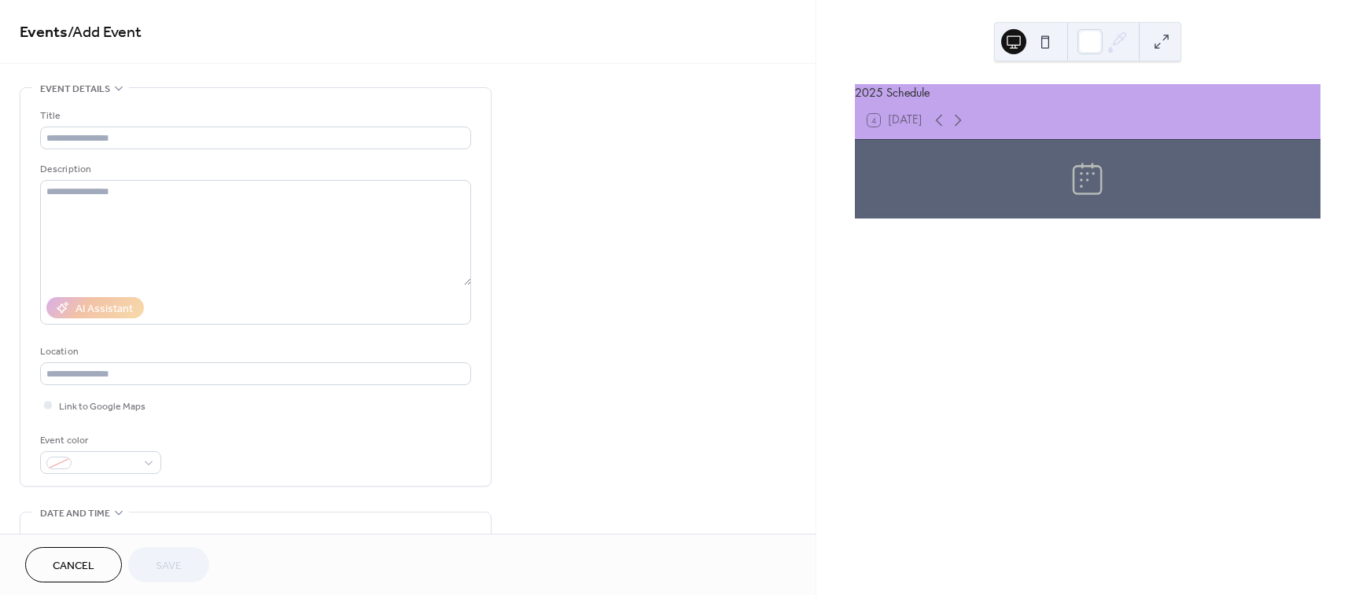 Image resolution: width=1359 pixels, height=595 pixels. I want to click on span: Date and time, so click(75, 513).